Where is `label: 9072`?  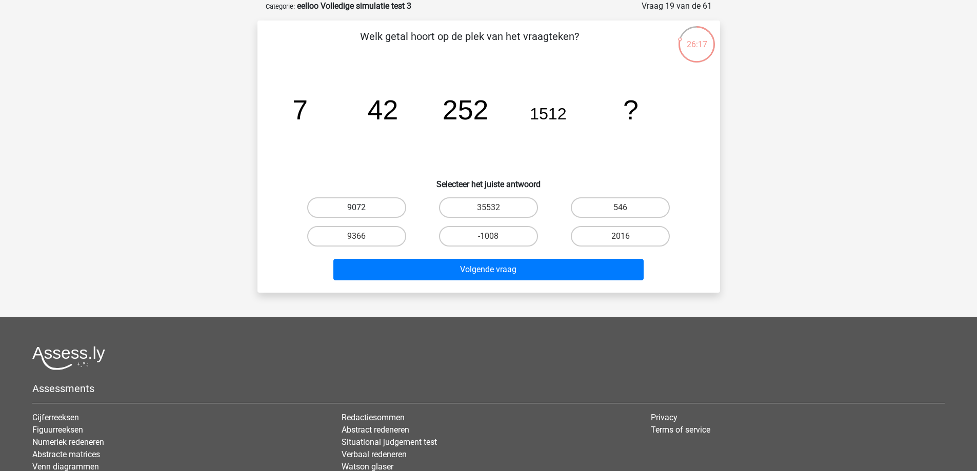
label: 9072 is located at coordinates (356, 208).